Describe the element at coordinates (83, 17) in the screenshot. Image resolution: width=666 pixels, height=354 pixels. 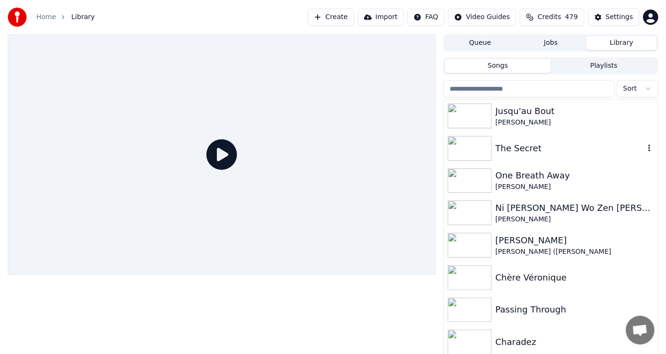
I see `span: Library` at that location.